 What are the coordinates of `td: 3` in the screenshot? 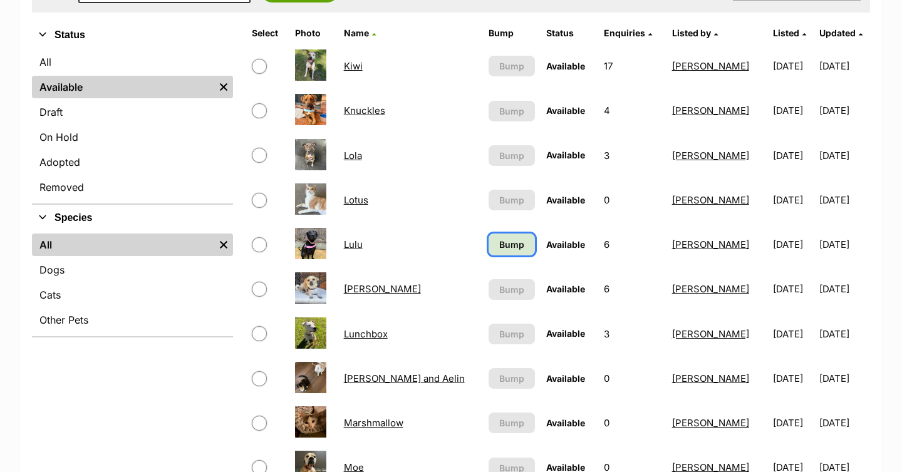 It's located at (632, 155).